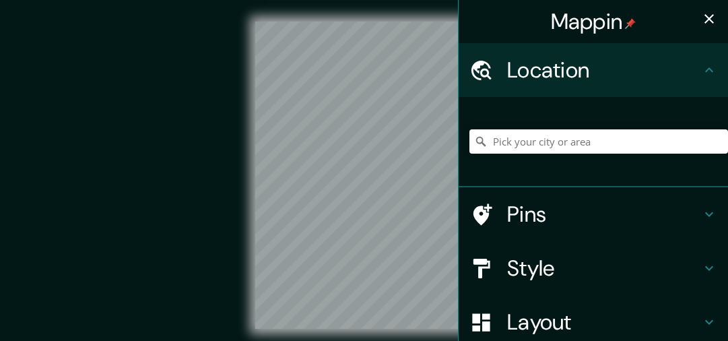 The height and width of the screenshot is (341, 728). Describe the element at coordinates (604, 70) in the screenshot. I see `h4: Location` at that location.